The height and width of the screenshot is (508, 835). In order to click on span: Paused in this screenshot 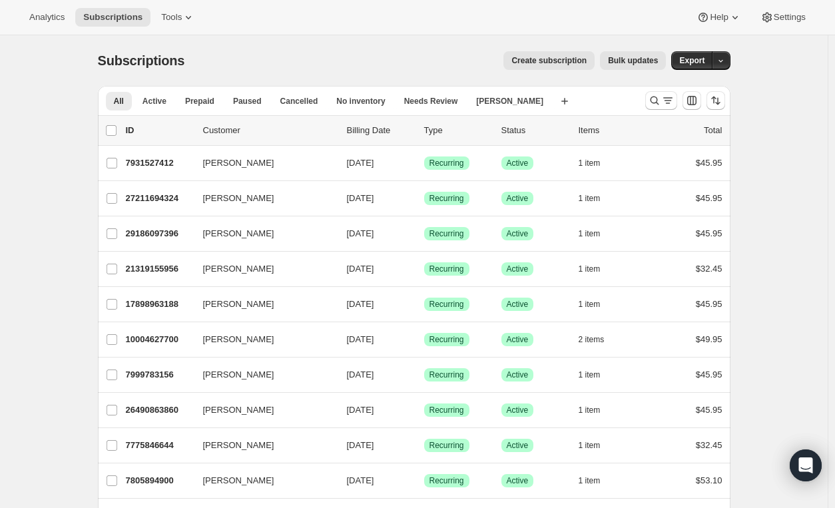, I will do `click(247, 101)`.